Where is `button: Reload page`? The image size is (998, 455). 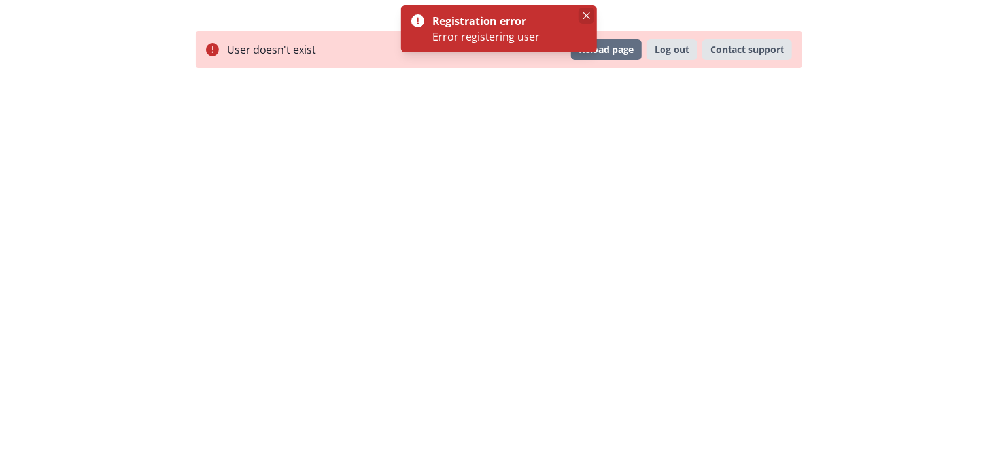
button: Reload page is located at coordinates (606, 50).